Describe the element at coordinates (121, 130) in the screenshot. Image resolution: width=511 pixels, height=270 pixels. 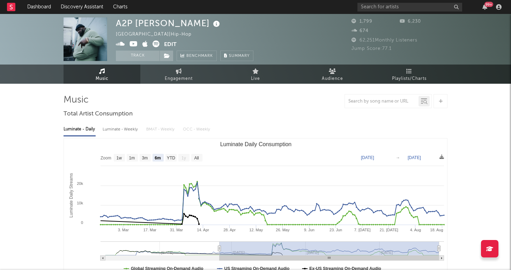
I see `div: Luminate - Weekly` at that location.